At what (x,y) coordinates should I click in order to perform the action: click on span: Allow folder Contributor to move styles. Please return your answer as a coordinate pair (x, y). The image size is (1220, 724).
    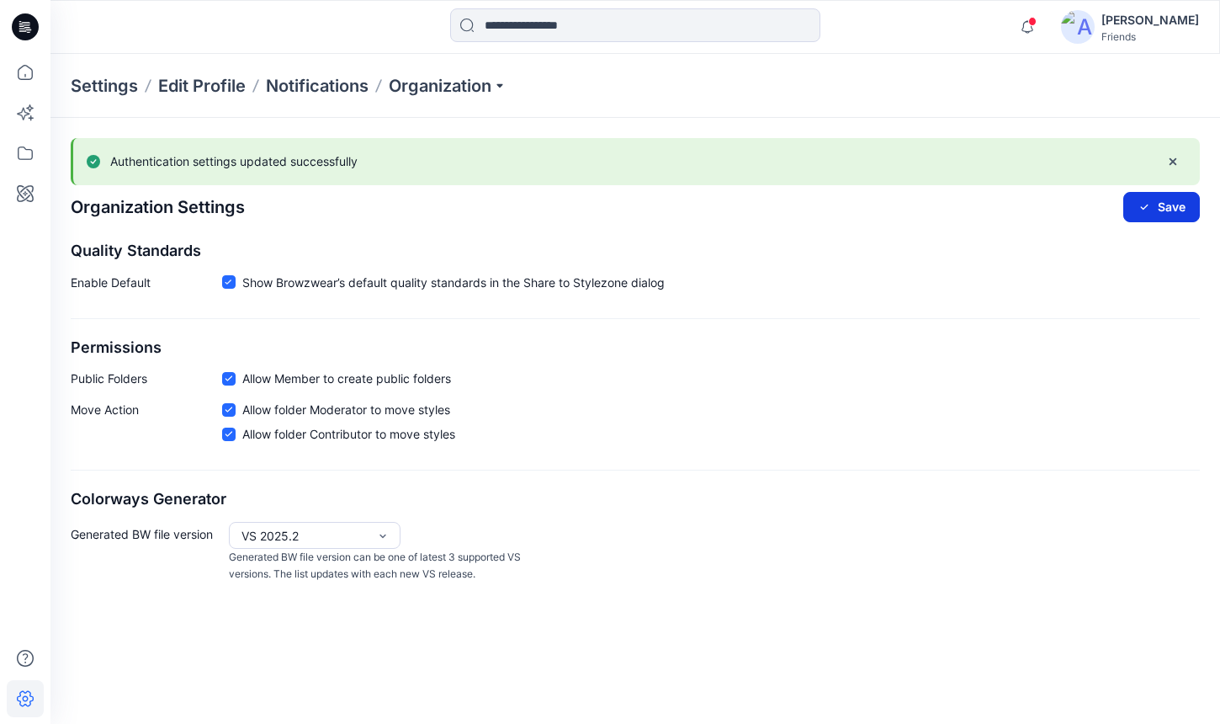
    Looking at the image, I should click on (348, 433).